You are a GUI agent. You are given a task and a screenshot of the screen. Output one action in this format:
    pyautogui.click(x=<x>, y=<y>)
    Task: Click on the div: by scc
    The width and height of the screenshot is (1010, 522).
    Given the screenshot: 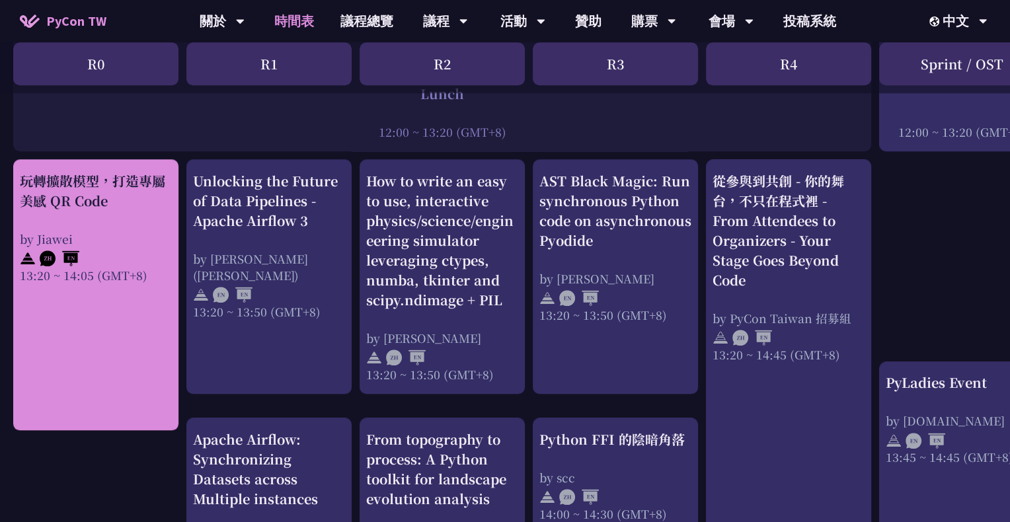 What is the action you would take?
    pyautogui.click(x=615, y=477)
    